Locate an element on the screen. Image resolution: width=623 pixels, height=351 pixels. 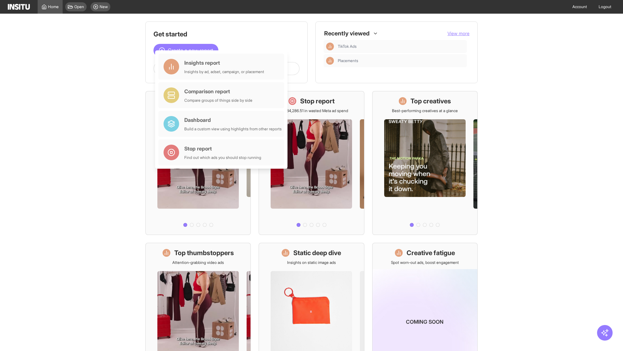
div: Comparison report is located at coordinates (218, 91).